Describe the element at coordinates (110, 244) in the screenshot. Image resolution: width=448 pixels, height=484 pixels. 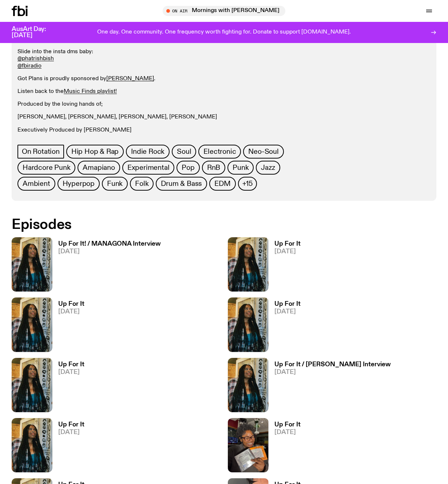
I see `h3: Up For It! / MANAGONA Interview` at that location.